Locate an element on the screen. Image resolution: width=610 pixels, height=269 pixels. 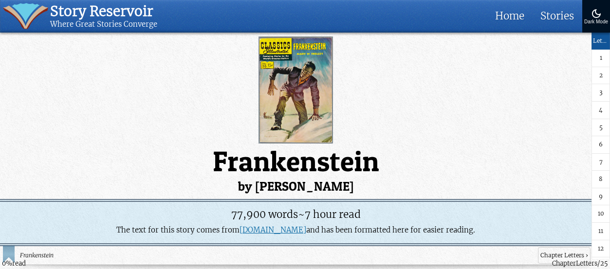
img: Turn On Dark Mode is located at coordinates (597, 14).